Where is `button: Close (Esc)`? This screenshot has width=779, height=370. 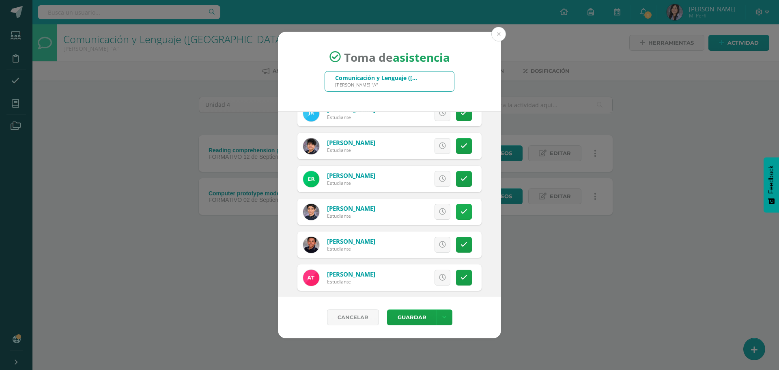
button: Close (Esc) is located at coordinates (499, 34).